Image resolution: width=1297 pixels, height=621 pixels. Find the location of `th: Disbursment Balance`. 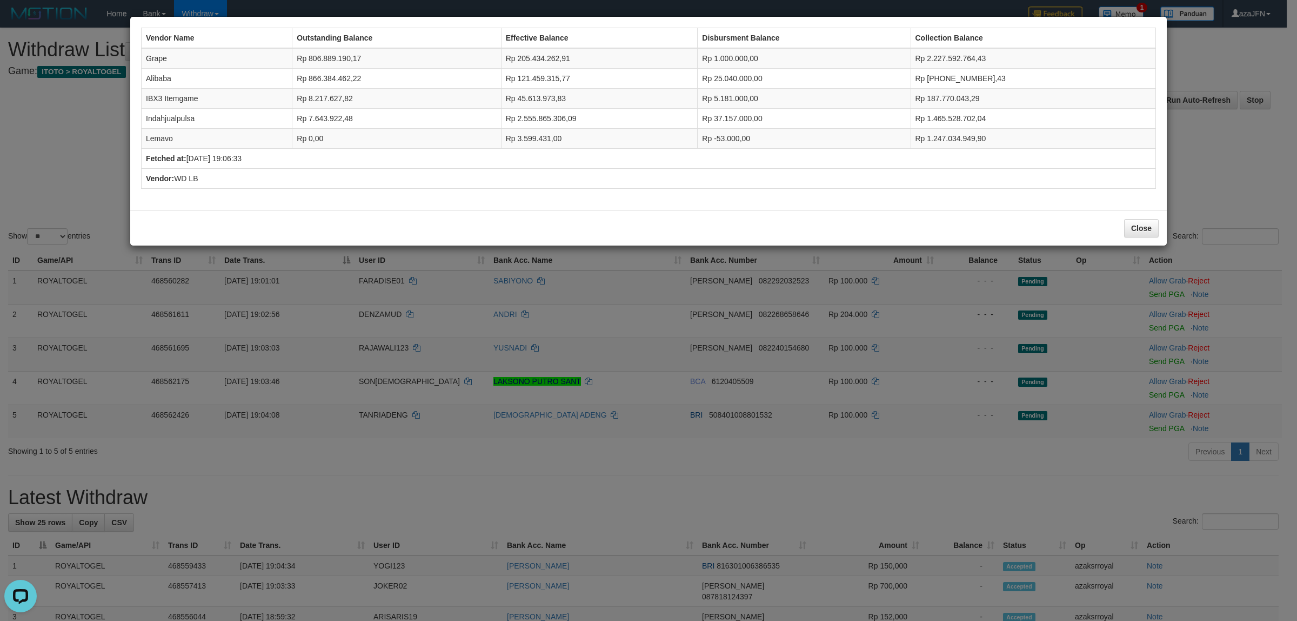

th: Disbursment Balance is located at coordinates (804, 38).